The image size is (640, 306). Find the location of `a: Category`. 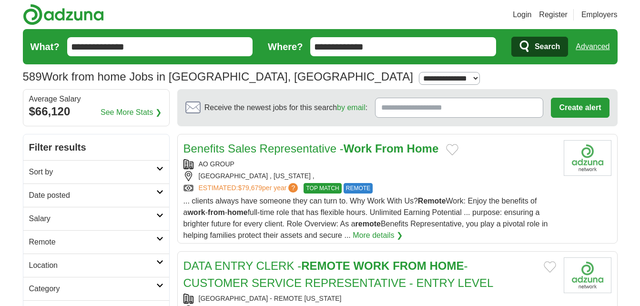

a: Category is located at coordinates (96, 289).